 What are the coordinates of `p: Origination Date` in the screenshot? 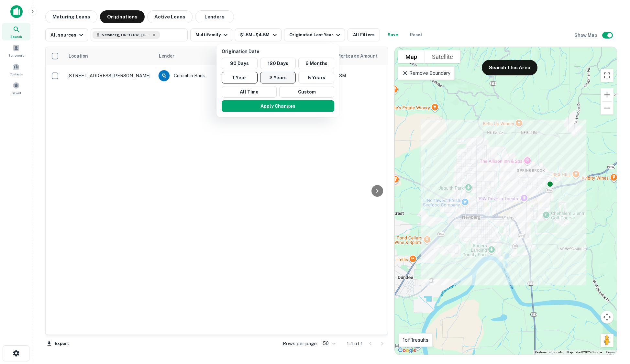 It's located at (279, 51).